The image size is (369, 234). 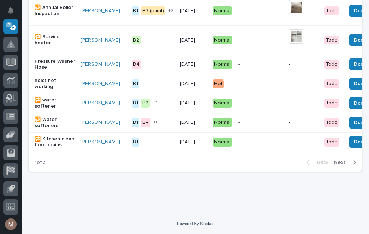 What do you see at coordinates (40, 162) in the screenshot?
I see `p: 1 of 2` at bounding box center [40, 162].